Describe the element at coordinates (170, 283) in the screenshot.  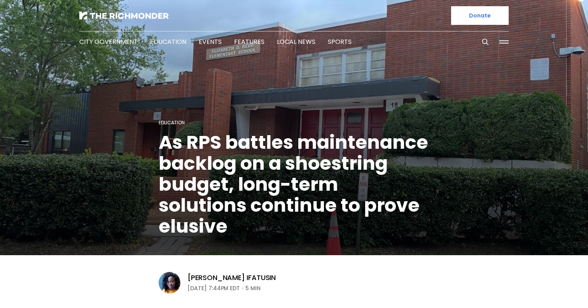
I see `img: Victoria A. Ifatusin` at that location.